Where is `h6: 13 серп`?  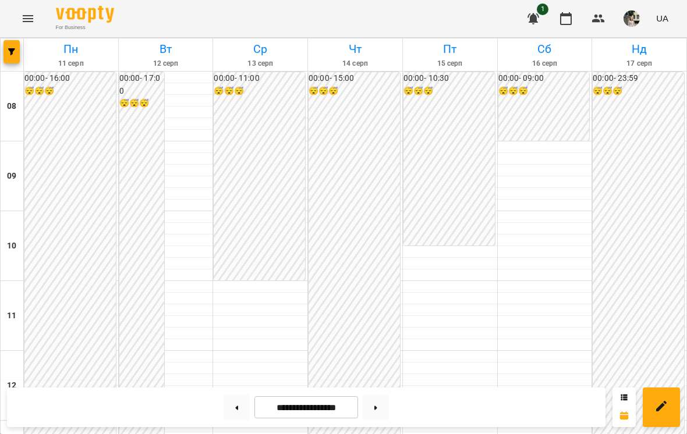
h6: 13 серп is located at coordinates (260, 63).